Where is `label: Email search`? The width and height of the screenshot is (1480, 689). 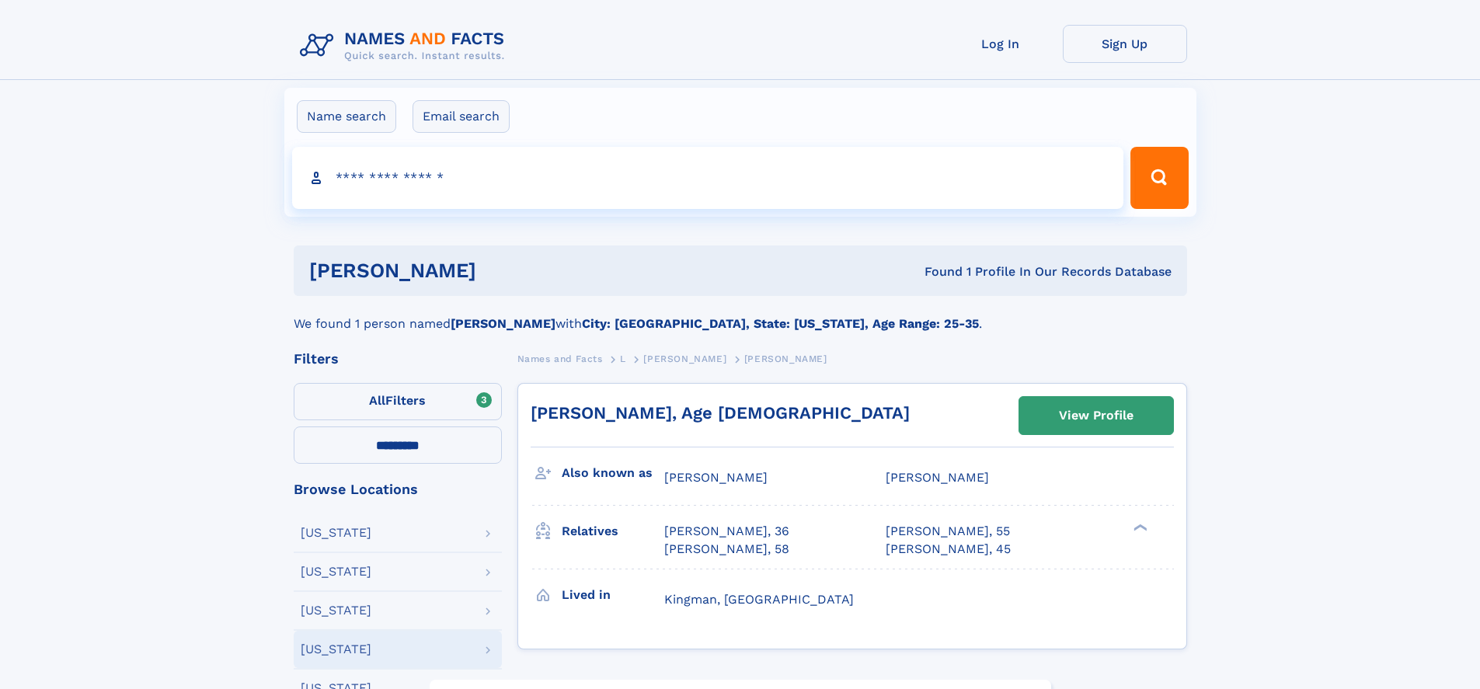
label: Email search is located at coordinates (461, 117).